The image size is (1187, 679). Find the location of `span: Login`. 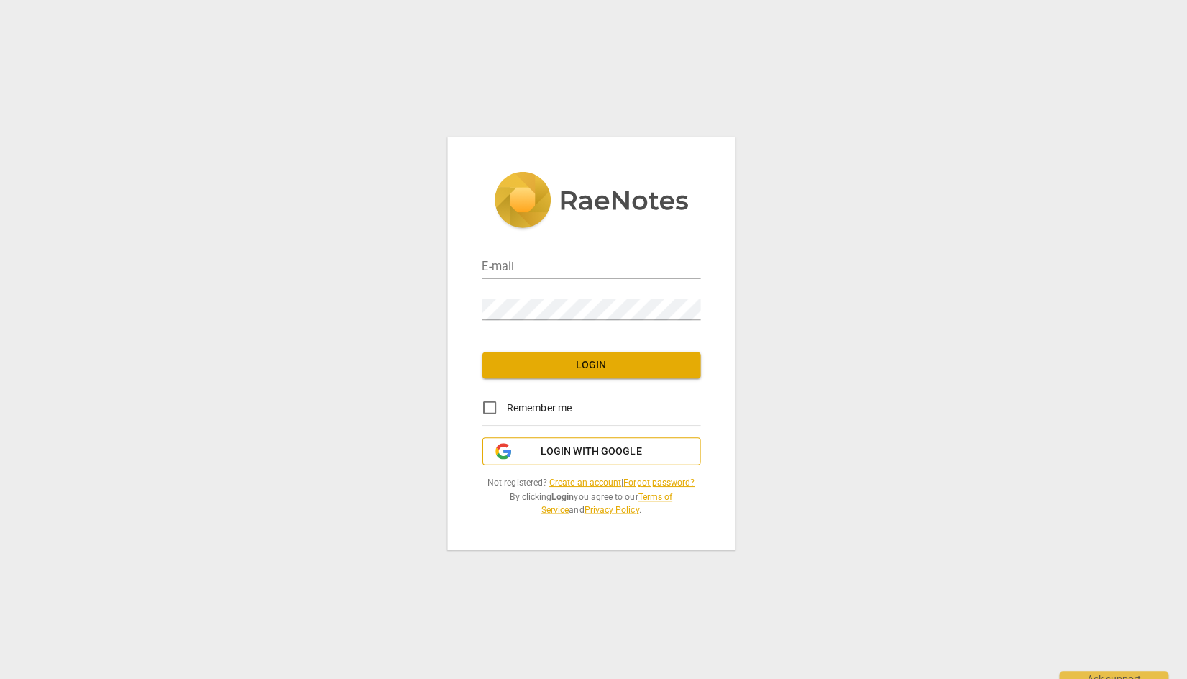

span: Login is located at coordinates (594, 361).